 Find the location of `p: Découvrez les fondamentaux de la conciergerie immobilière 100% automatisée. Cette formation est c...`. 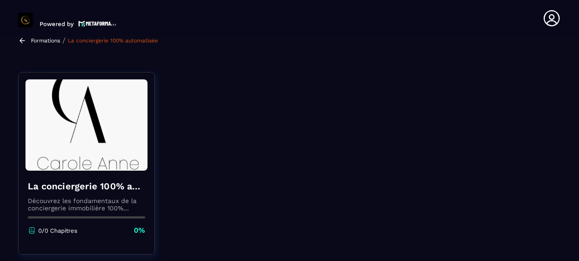

p: Découvrez les fondamentaux de la conciergerie immobilière 100% automatisée. Cette formation est c... is located at coordinates (87, 204).